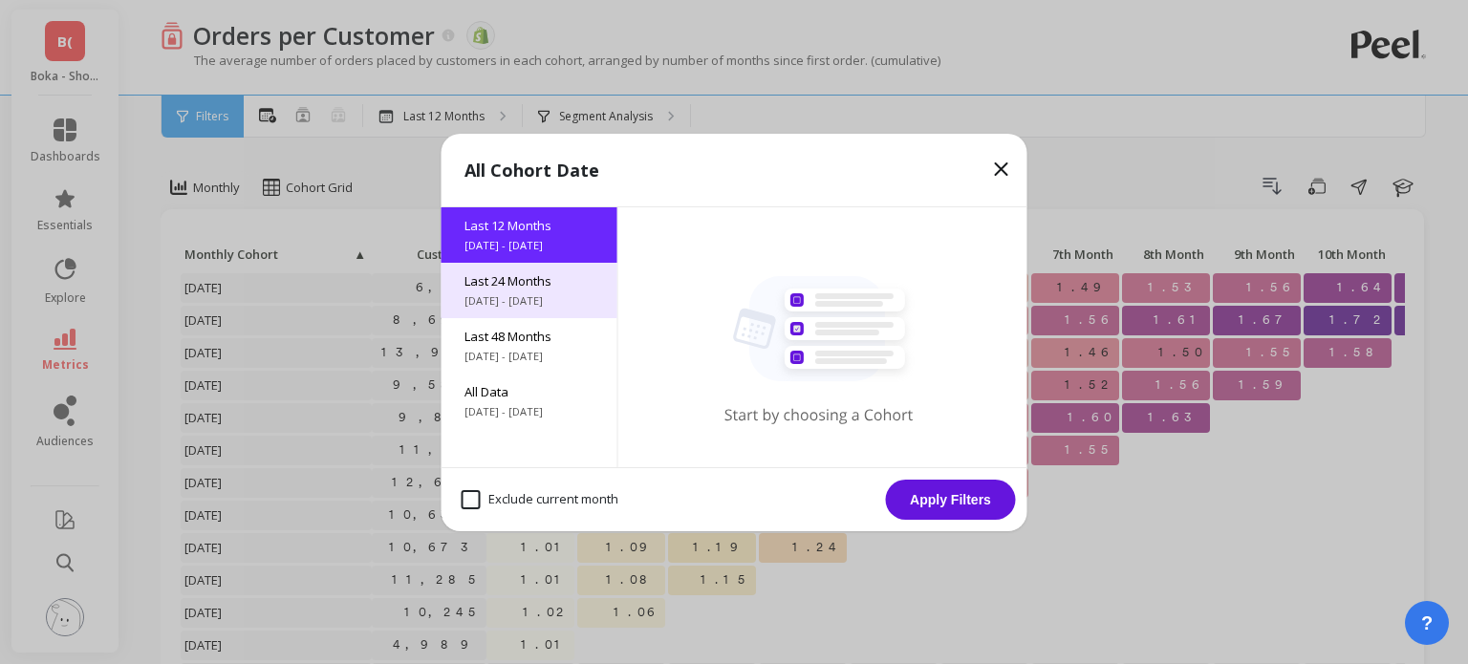  What do you see at coordinates (529, 392) in the screenshot?
I see `span: All Data` at bounding box center [529, 392].